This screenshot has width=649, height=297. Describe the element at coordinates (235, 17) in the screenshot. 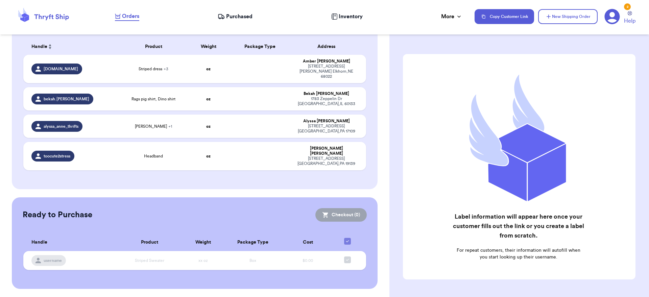

I see `a: Purchased` at that location.